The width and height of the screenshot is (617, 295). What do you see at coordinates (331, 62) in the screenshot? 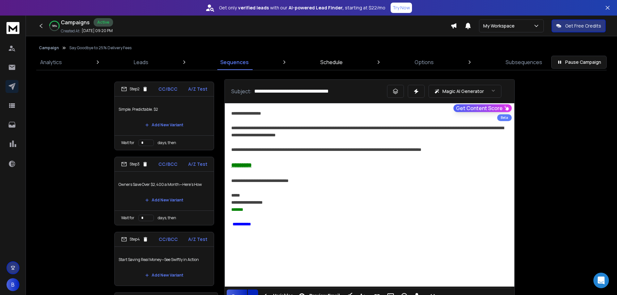
I see `p: Schedule` at bounding box center [331, 62].